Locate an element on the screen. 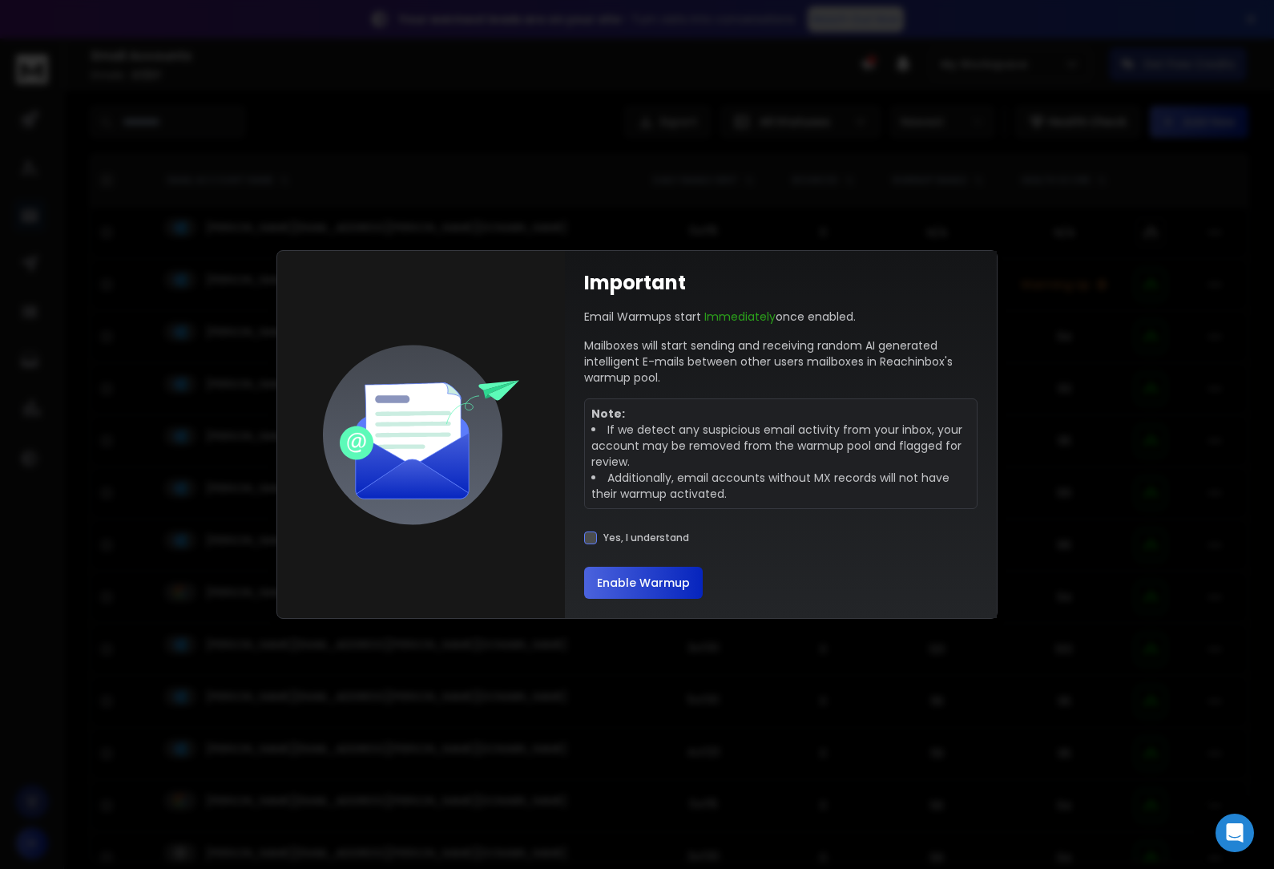  h1: Important is located at coordinates (635, 283).